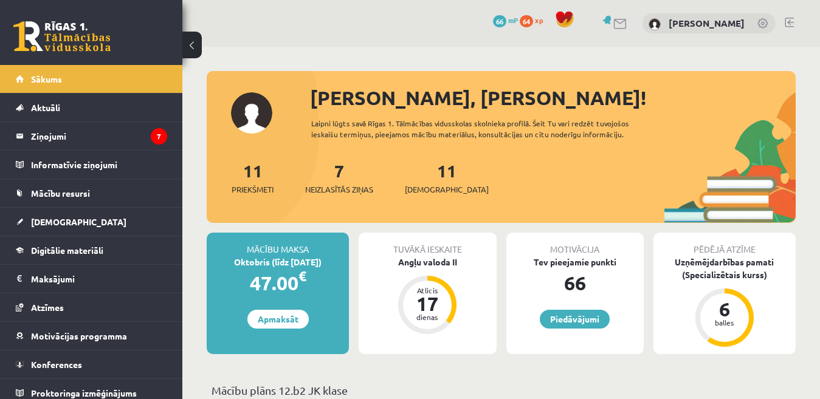 This screenshot has height=399, width=820. What do you see at coordinates (252, 177) in the screenshot?
I see `a: 11Priekšmeti` at bounding box center [252, 177].